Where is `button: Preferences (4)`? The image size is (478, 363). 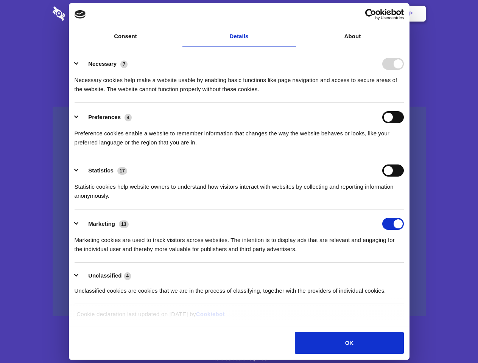 button: Preferences (4) is located at coordinates (105, 117).